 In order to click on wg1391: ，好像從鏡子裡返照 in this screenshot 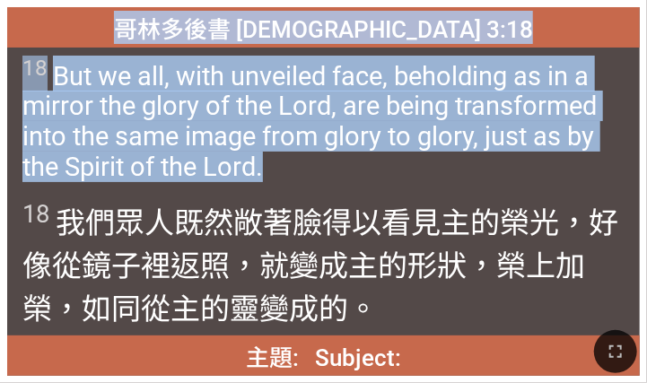, I will do `click(320, 266)`.